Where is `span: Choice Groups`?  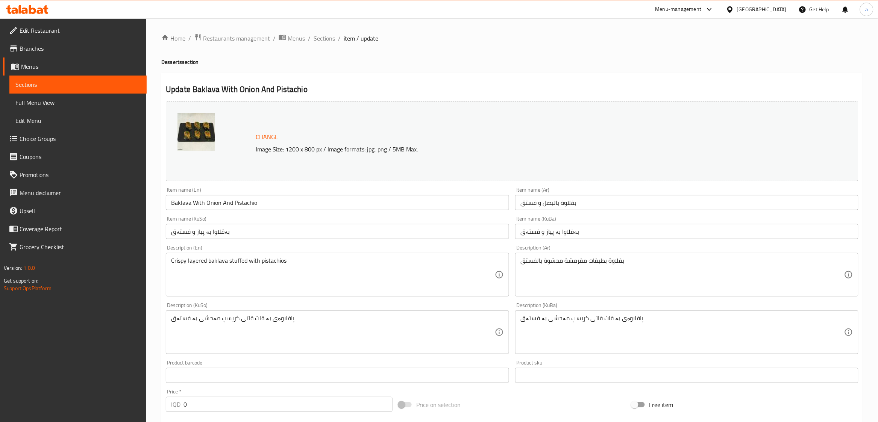 span: Choice Groups is located at coordinates (80, 139).